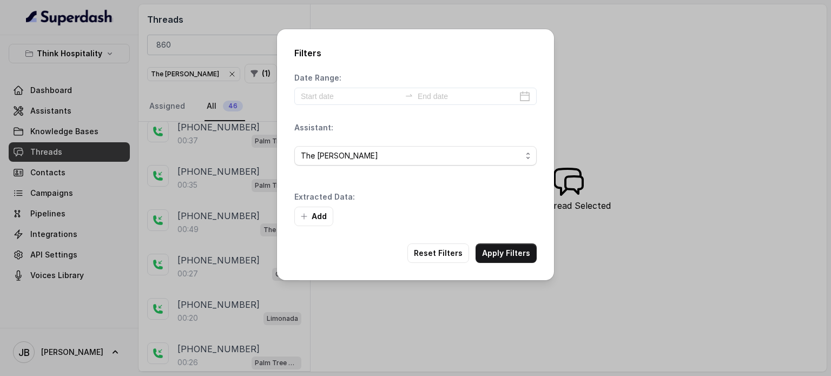 The height and width of the screenshot is (376, 831). I want to click on span: swap-right, so click(409, 95).